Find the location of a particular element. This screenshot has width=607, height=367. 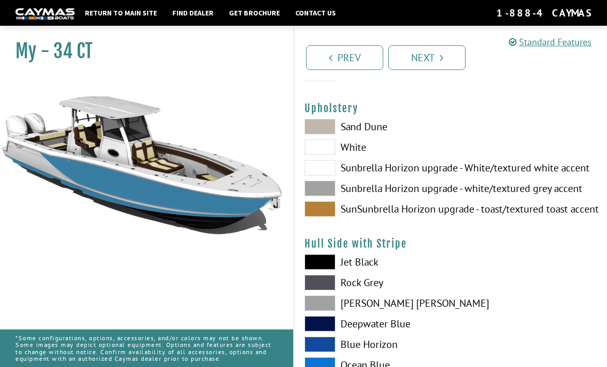

p: *Some configurations, options, accessories, and/or colors may not be shown. Some images may depic... is located at coordinates (147, 348).